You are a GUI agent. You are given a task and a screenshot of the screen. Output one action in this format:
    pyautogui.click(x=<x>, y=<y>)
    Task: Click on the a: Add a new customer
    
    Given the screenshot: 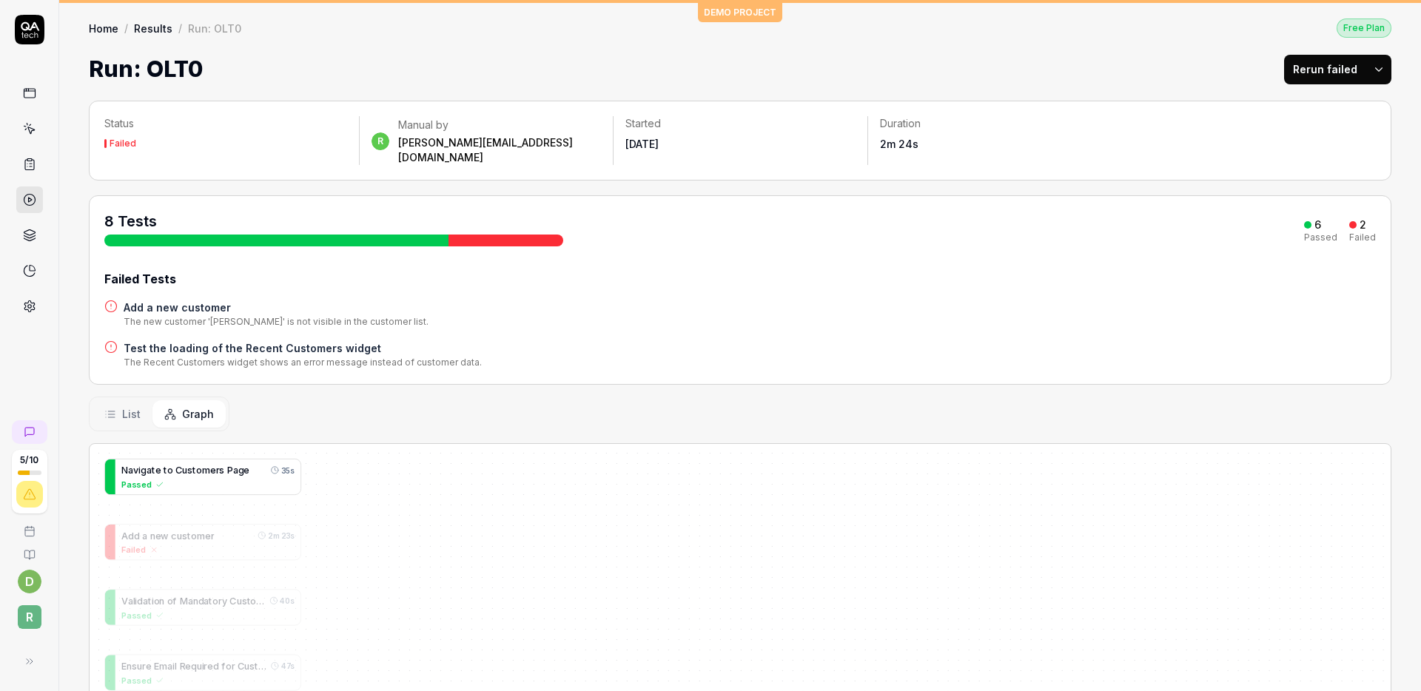 What is the action you would take?
    pyautogui.click(x=276, y=307)
    